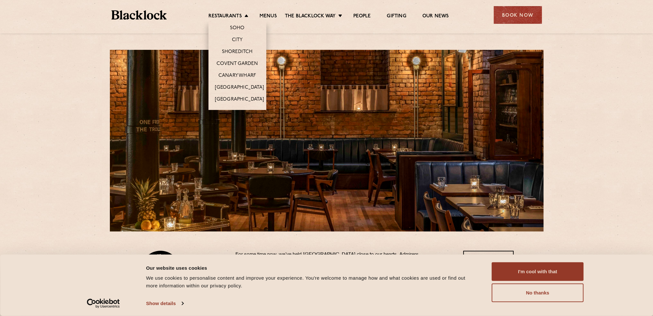  I want to click on a: Shoreditch, so click(237, 52).